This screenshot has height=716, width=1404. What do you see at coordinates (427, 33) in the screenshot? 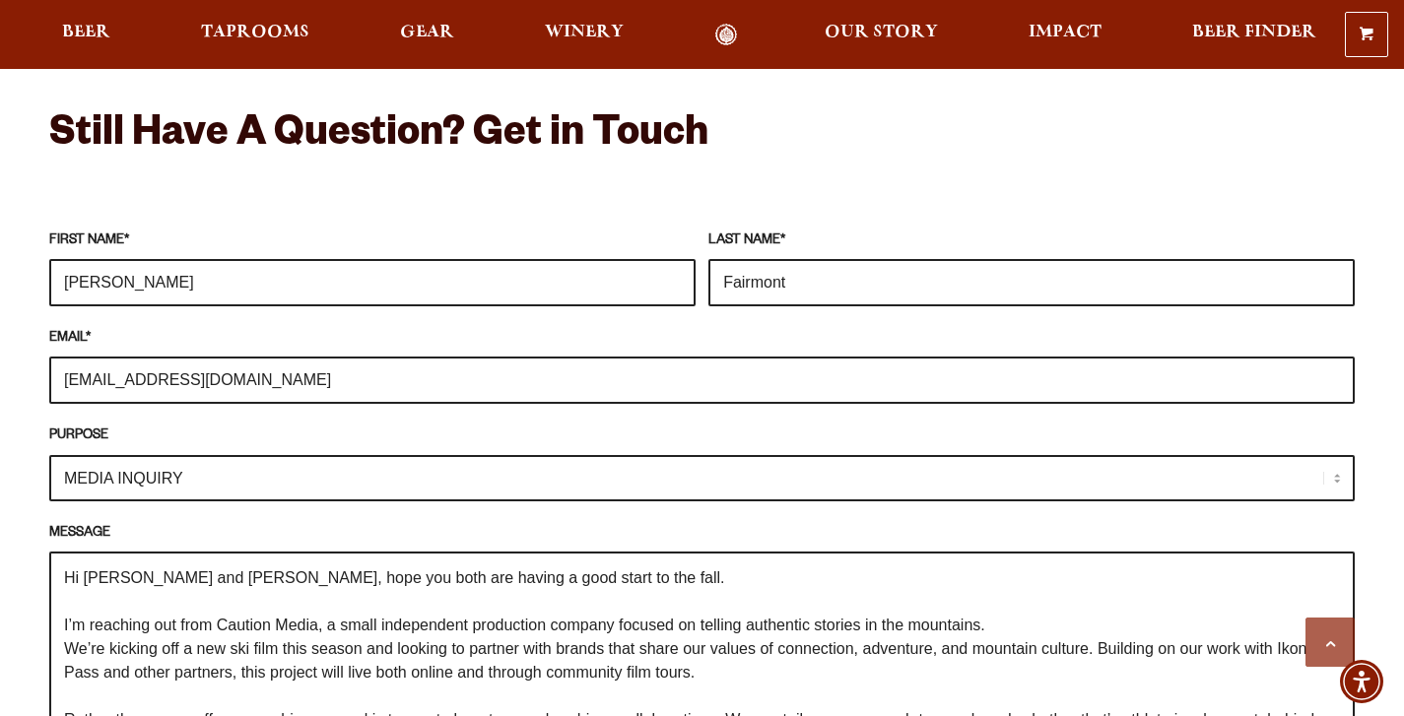
I see `span: Gear` at bounding box center [427, 33].